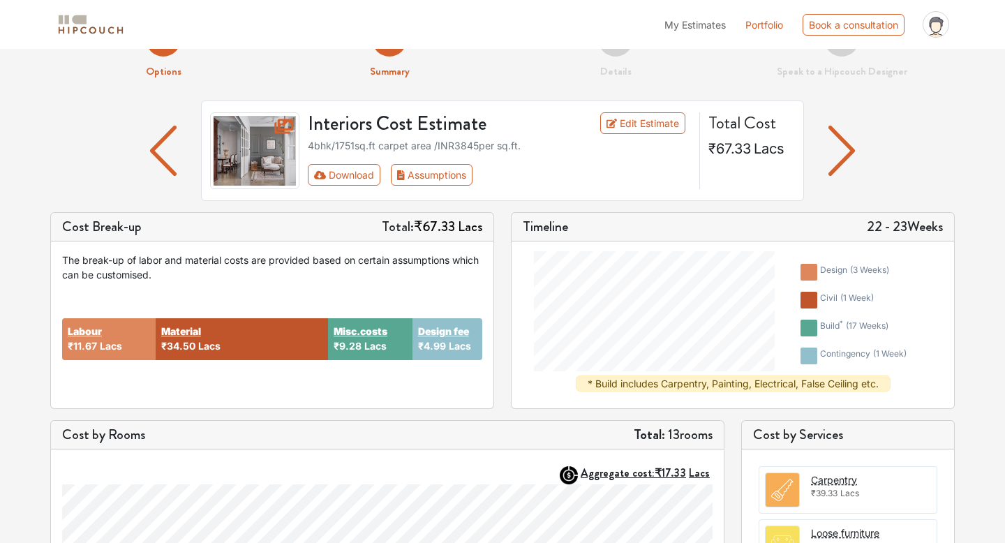  I want to click on span: My Estimates, so click(695, 24).